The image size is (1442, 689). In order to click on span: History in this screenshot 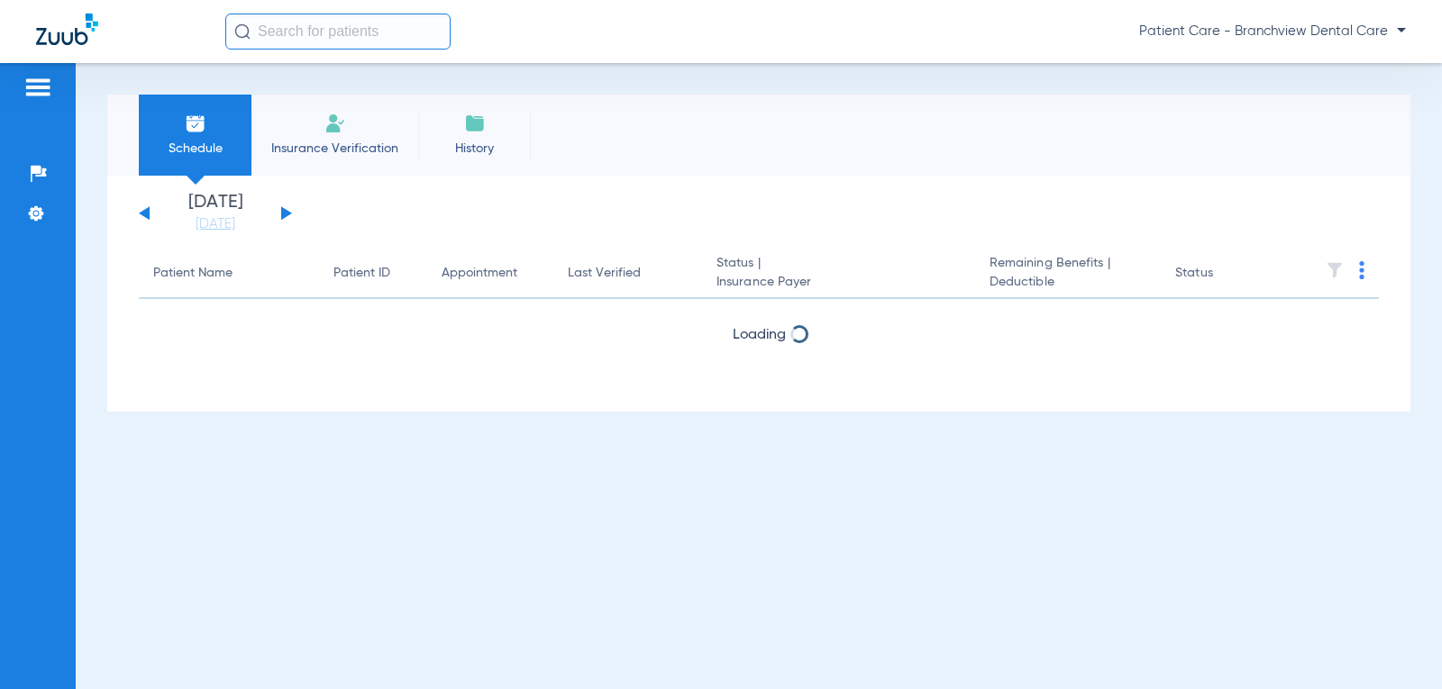, I will do `click(474, 149)`.